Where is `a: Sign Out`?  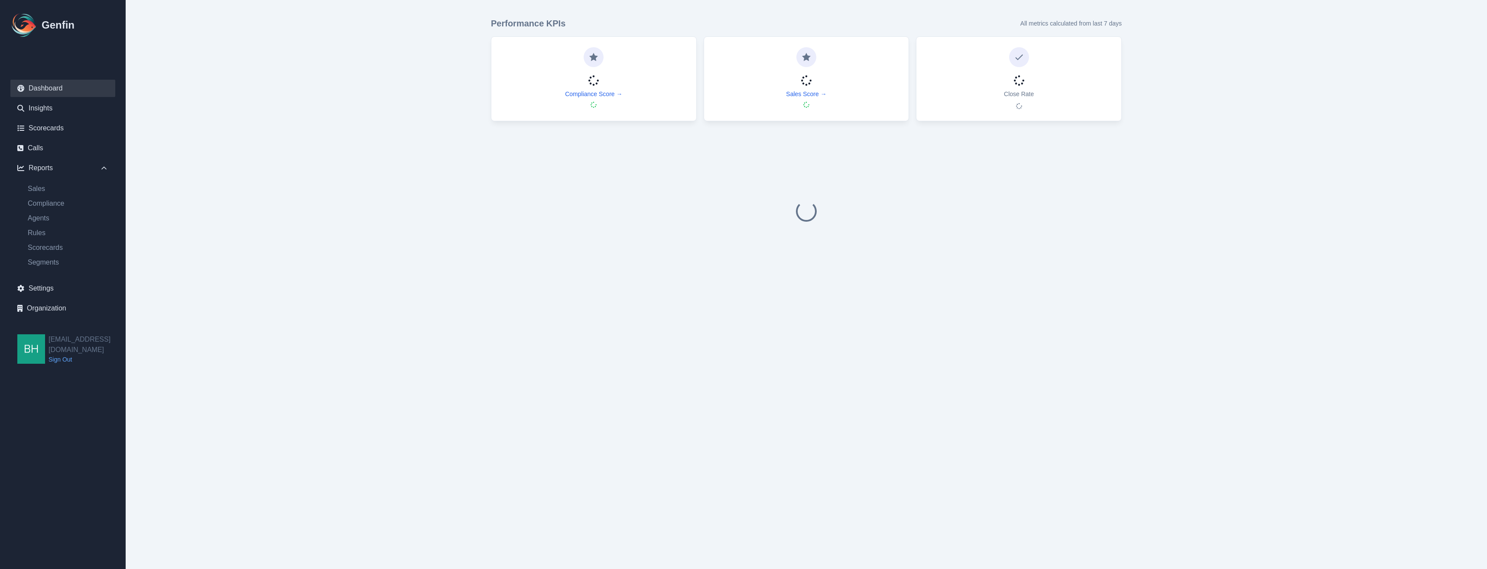
a: Sign Out is located at coordinates (87, 360).